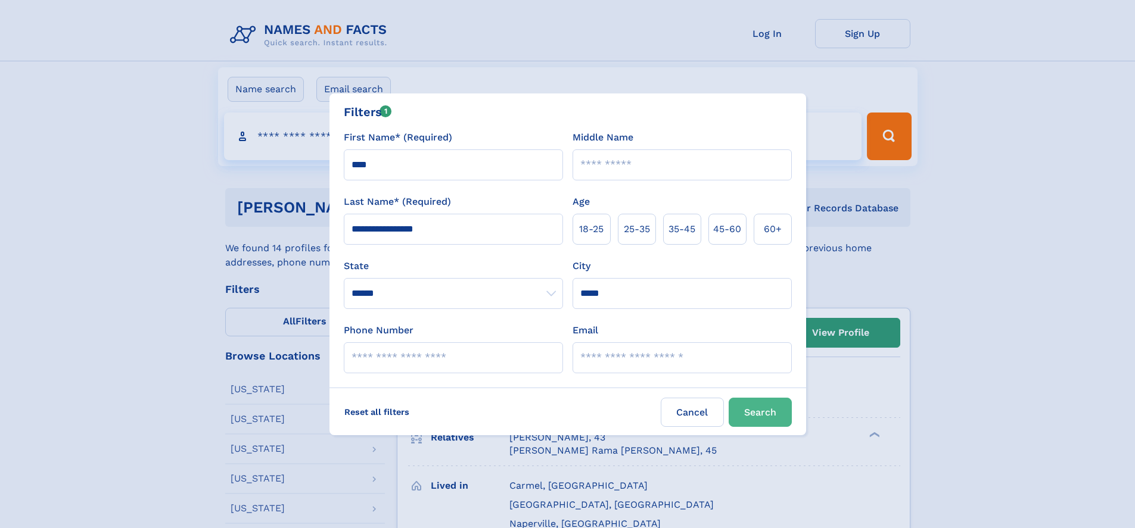 Image resolution: width=1135 pixels, height=528 pixels. Describe the element at coordinates (581, 202) in the screenshot. I see `label: Age` at that location.